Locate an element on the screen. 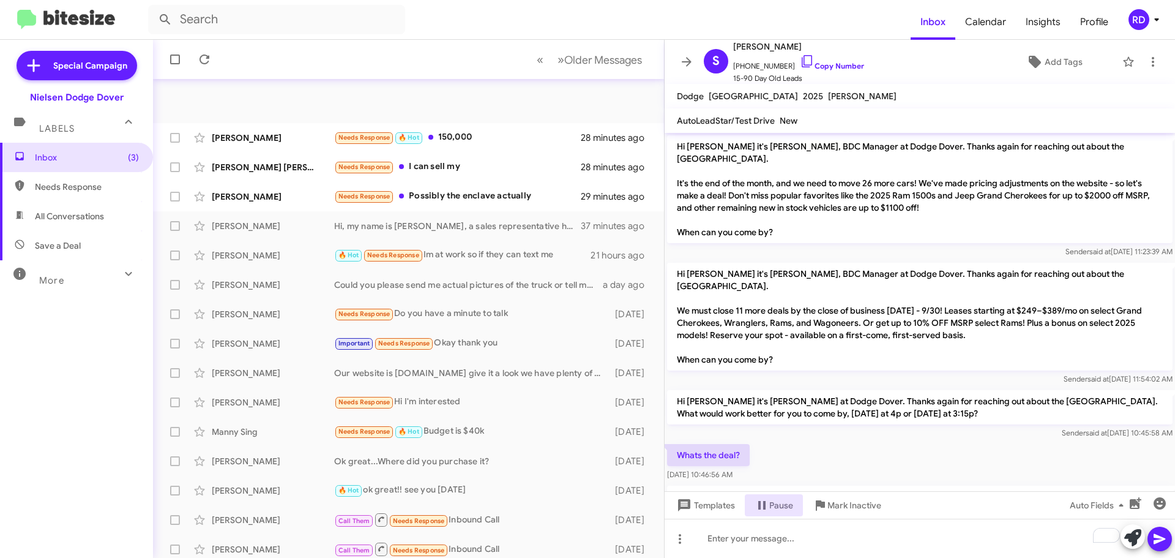 This screenshot has height=558, width=1175. div: Budget is $40k is located at coordinates (471, 431).